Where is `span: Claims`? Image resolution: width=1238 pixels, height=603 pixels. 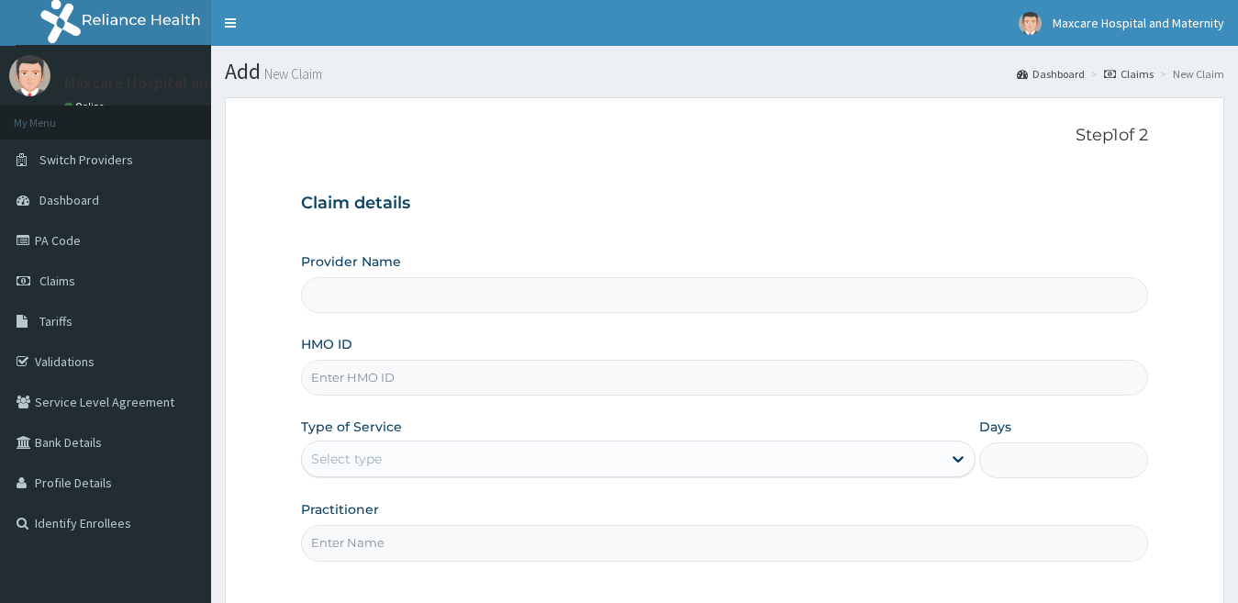 span: Claims is located at coordinates (57, 281).